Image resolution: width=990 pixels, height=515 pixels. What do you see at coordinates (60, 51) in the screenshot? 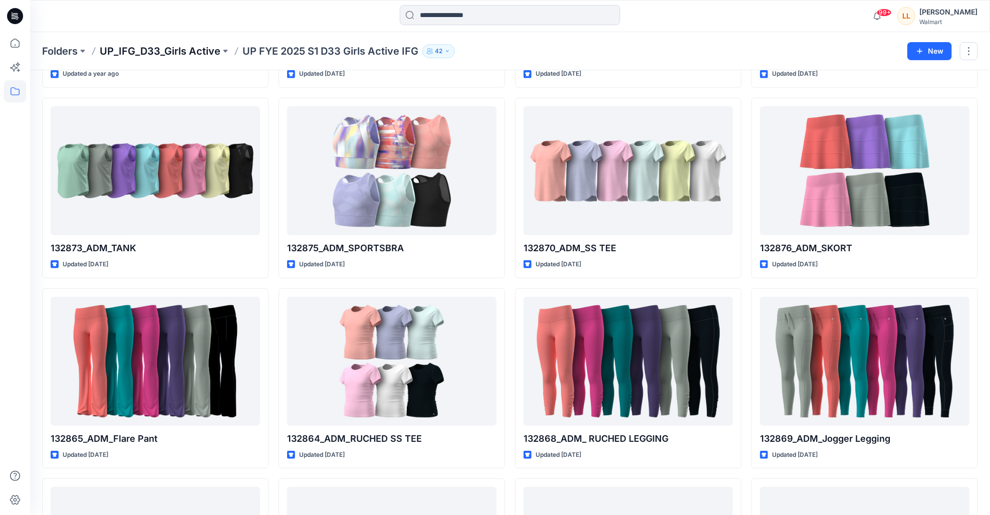
I see `a: Folders` at bounding box center [60, 51].